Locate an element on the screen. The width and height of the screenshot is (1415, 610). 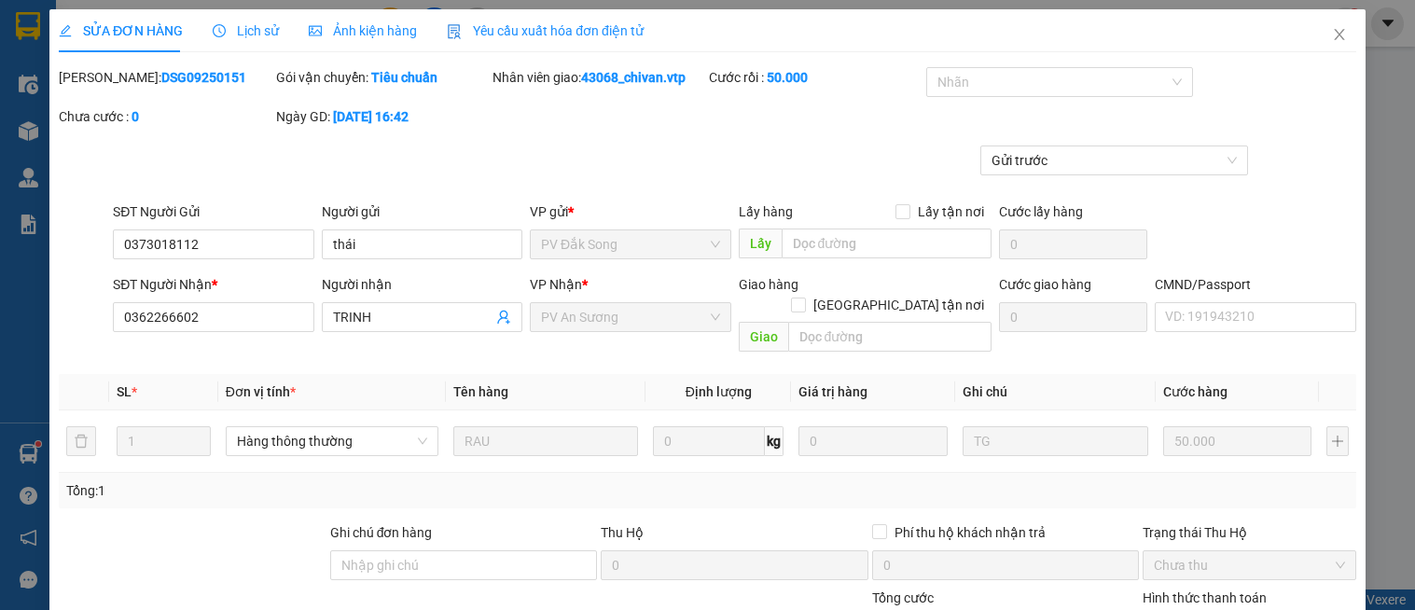
div: Gói vận chuyển: is located at coordinates (382, 77).